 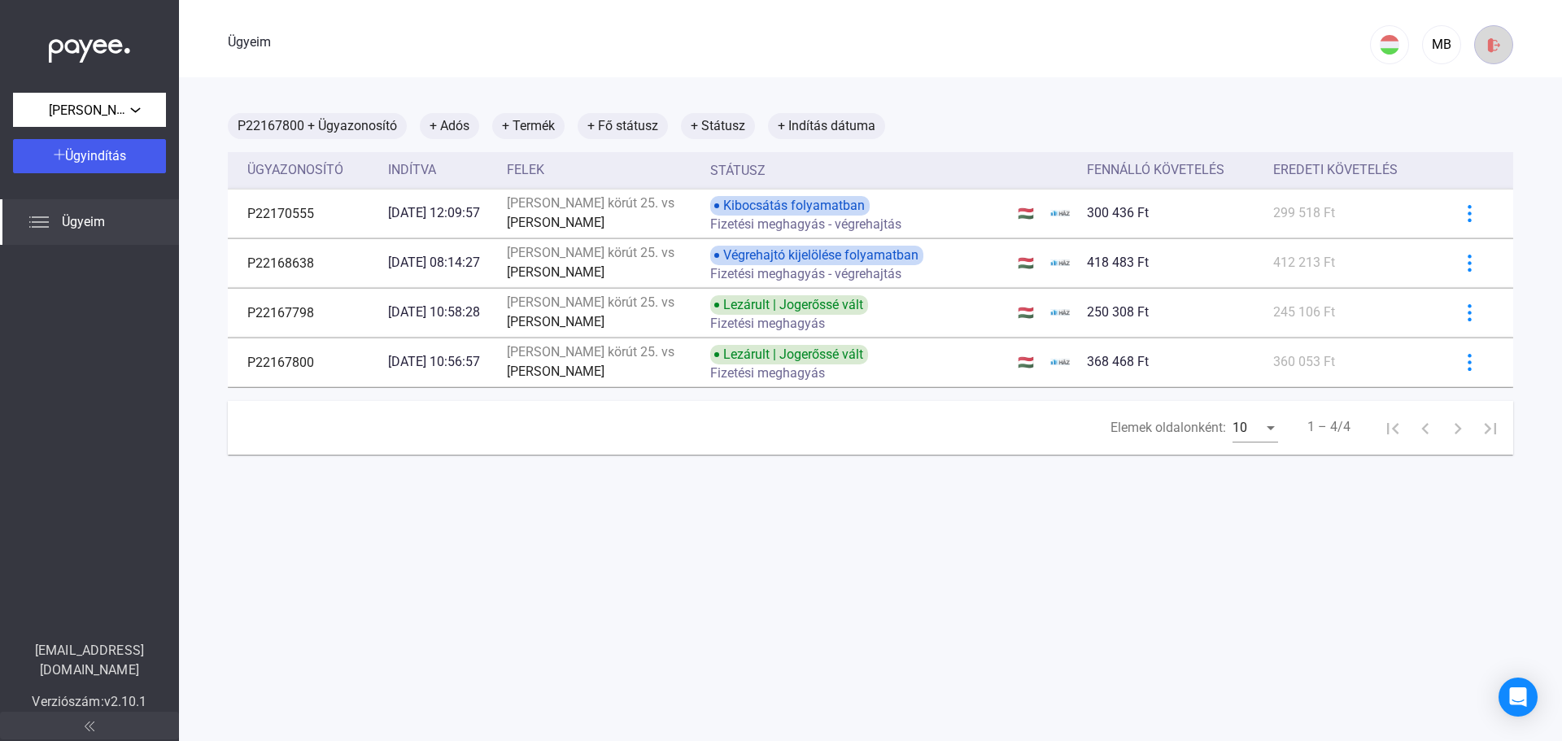 I want to click on div: Felek, so click(x=602, y=170).